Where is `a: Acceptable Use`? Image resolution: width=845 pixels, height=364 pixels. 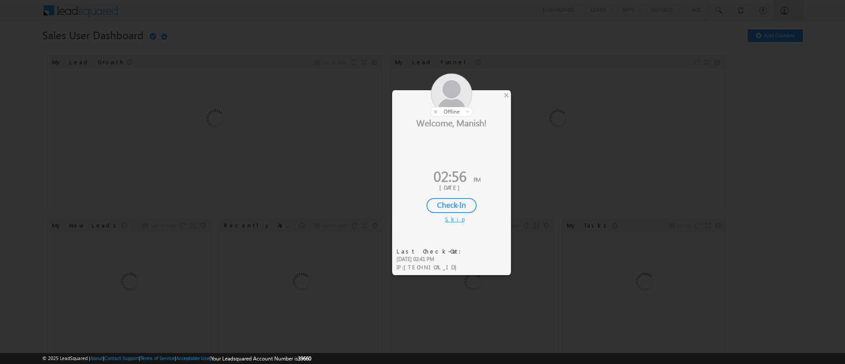 a: Acceptable Use is located at coordinates (193, 358).